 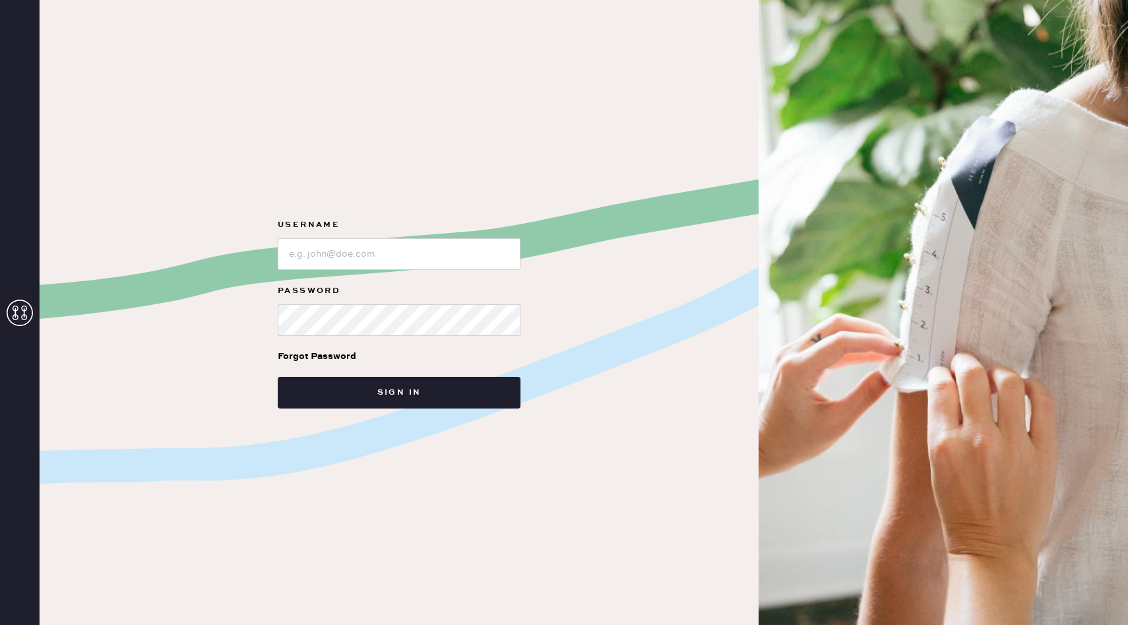 What do you see at coordinates (399, 291) in the screenshot?
I see `label: Password` at bounding box center [399, 291].